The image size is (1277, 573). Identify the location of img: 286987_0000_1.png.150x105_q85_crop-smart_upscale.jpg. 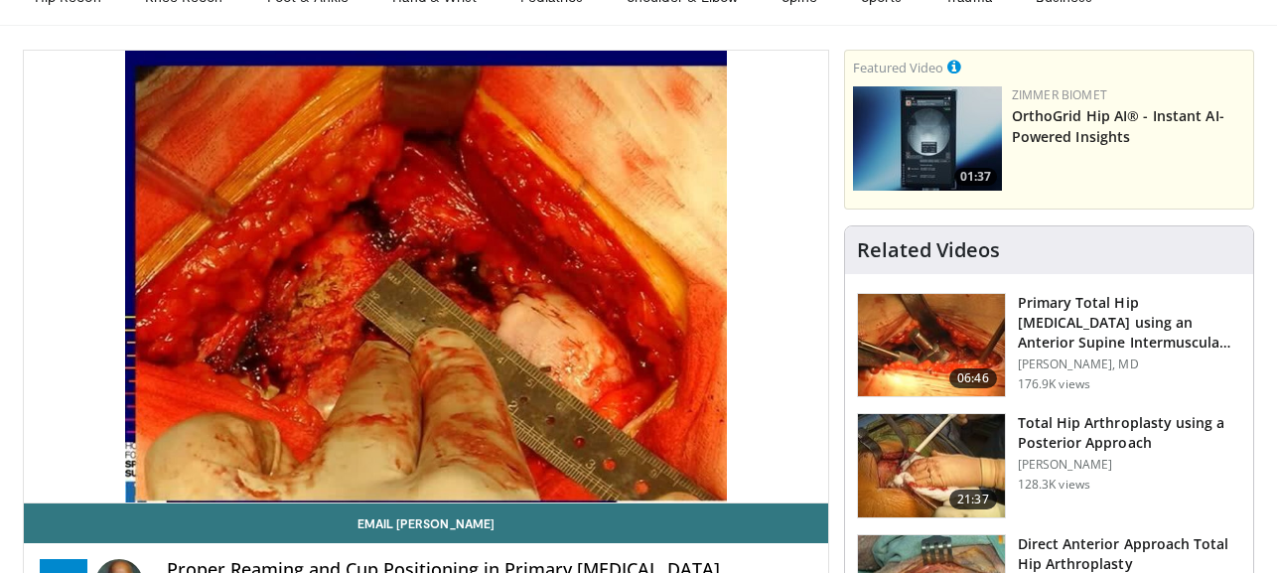
(932, 466).